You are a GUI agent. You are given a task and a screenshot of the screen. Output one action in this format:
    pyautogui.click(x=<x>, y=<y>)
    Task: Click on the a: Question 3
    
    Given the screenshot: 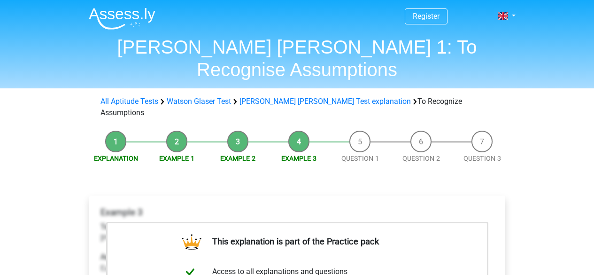 What is the action you would take?
    pyautogui.click(x=482, y=158)
    